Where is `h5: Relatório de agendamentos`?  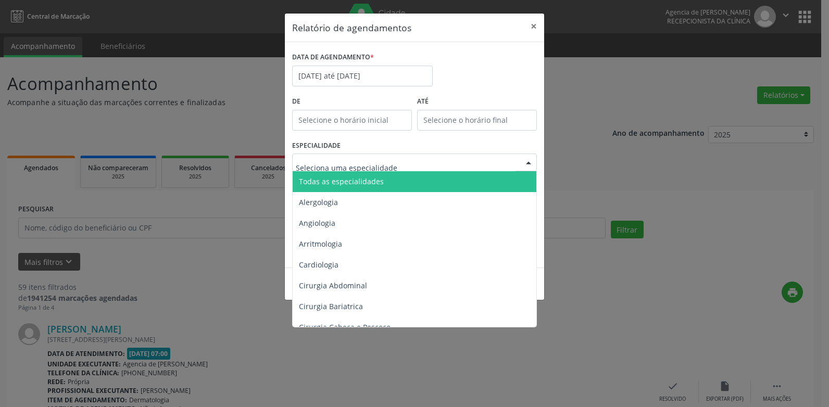
h5: Relatório de agendamentos is located at coordinates (352, 28).